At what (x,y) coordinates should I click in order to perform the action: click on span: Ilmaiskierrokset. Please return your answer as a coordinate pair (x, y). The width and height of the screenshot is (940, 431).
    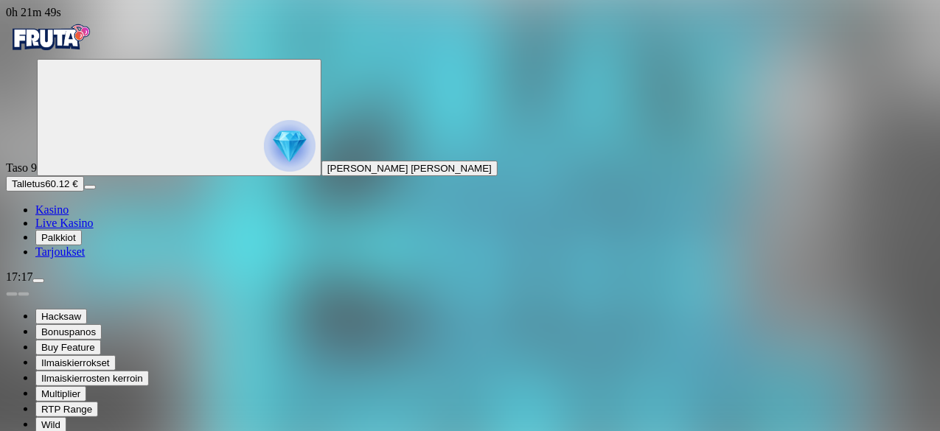
    Looking at the image, I should click on (75, 363).